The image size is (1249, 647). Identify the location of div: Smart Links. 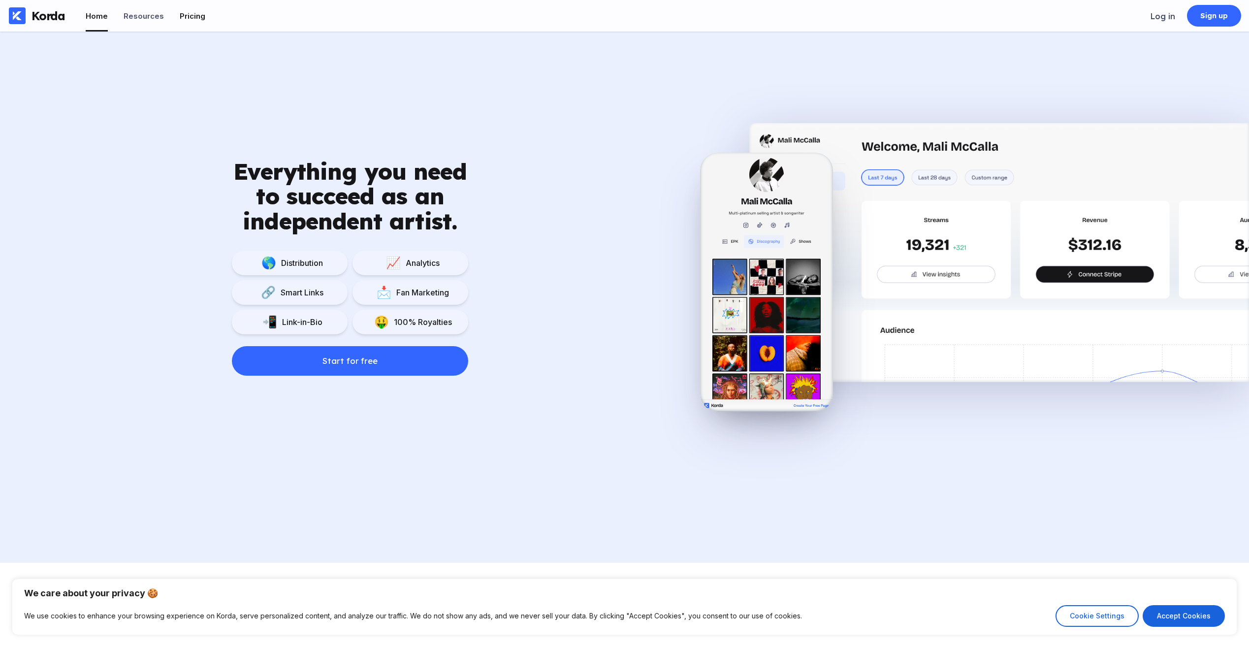
(299, 292).